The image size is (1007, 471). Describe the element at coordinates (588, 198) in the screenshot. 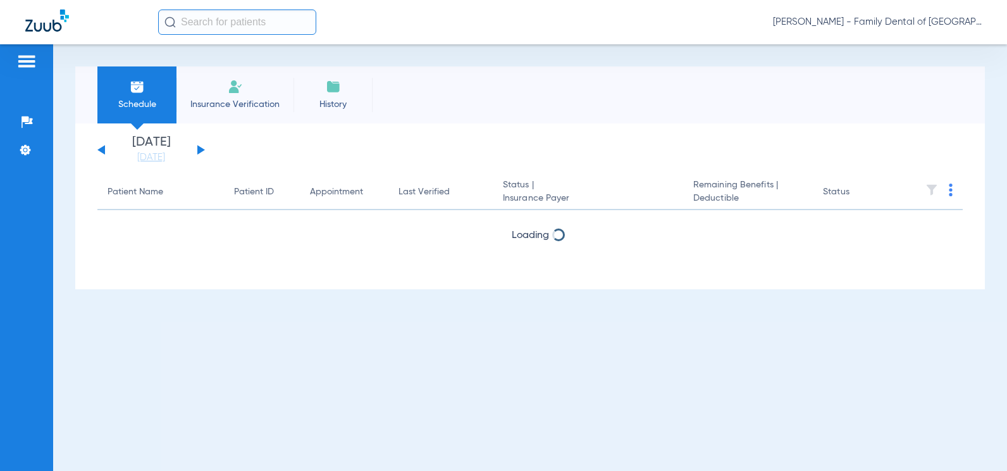

I see `span: Insurance Payer` at that location.